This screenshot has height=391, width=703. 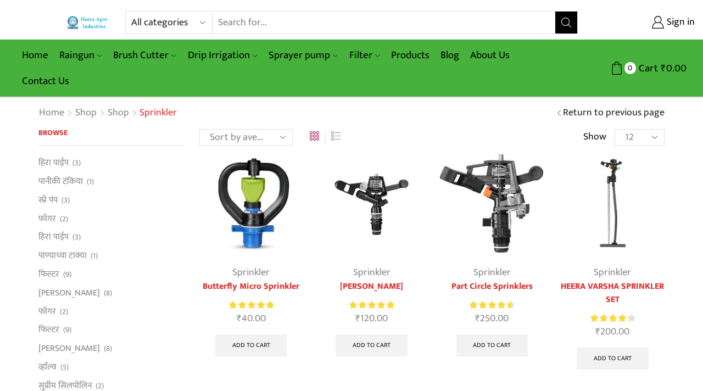 What do you see at coordinates (492, 287) in the screenshot?
I see `a: Part Circle Sprinklers` at bounding box center [492, 287].